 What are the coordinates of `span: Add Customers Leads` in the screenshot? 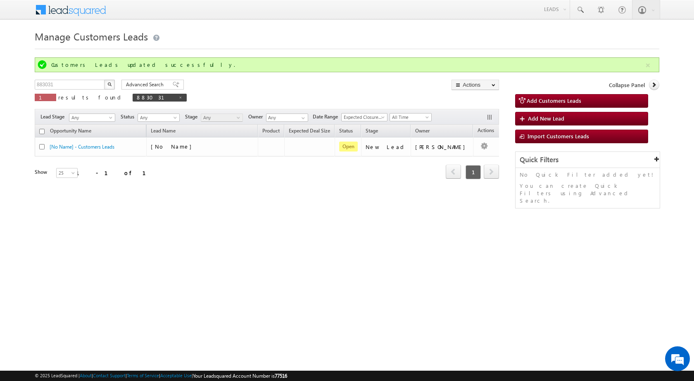 It's located at (554, 100).